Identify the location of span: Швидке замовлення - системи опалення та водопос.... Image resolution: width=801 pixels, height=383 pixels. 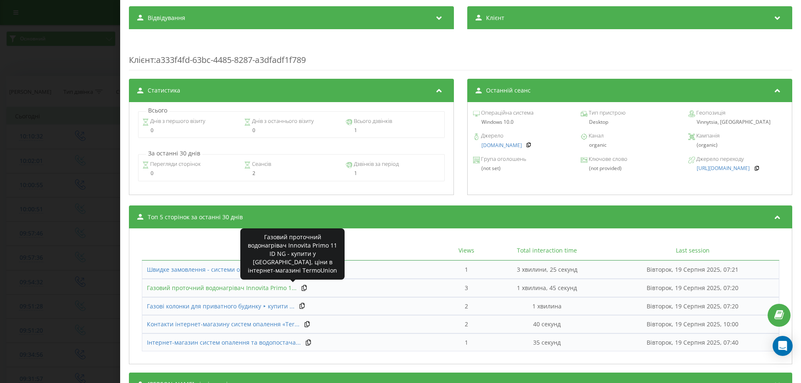
(224, 269).